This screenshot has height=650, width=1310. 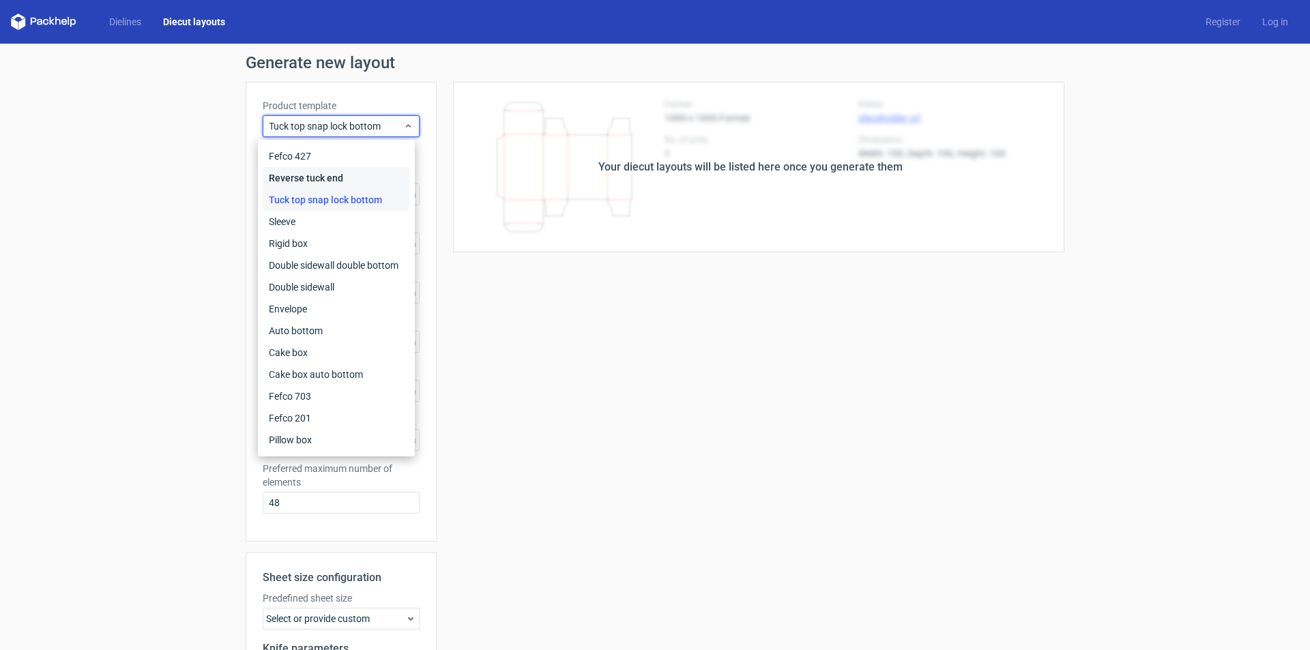 What do you see at coordinates (336, 243) in the screenshot?
I see `div: Rigid box` at bounding box center [336, 243].